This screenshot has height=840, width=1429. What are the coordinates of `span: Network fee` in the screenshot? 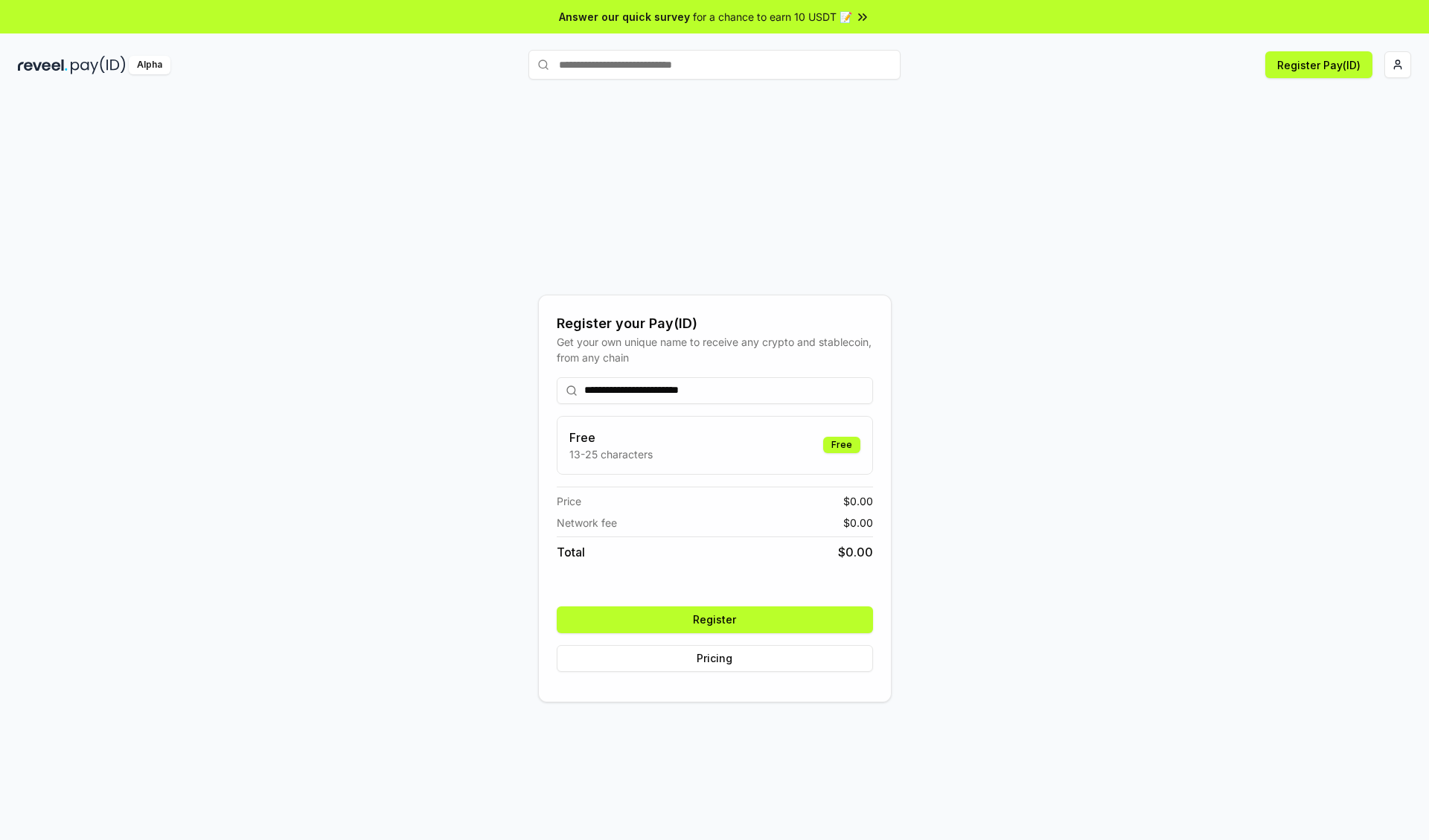 It's located at (587, 522).